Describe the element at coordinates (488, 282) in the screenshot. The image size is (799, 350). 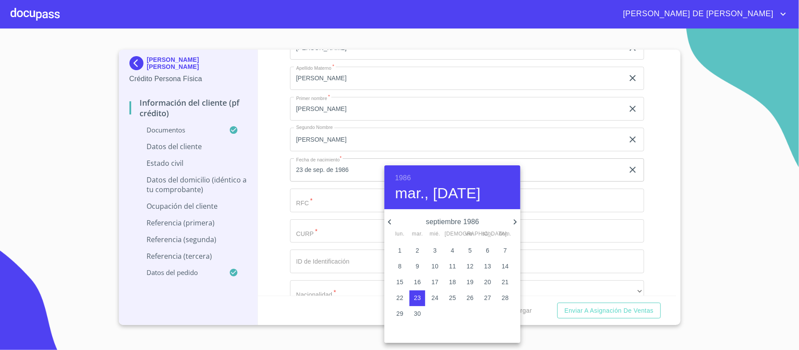
I see `p: 20` at that location.